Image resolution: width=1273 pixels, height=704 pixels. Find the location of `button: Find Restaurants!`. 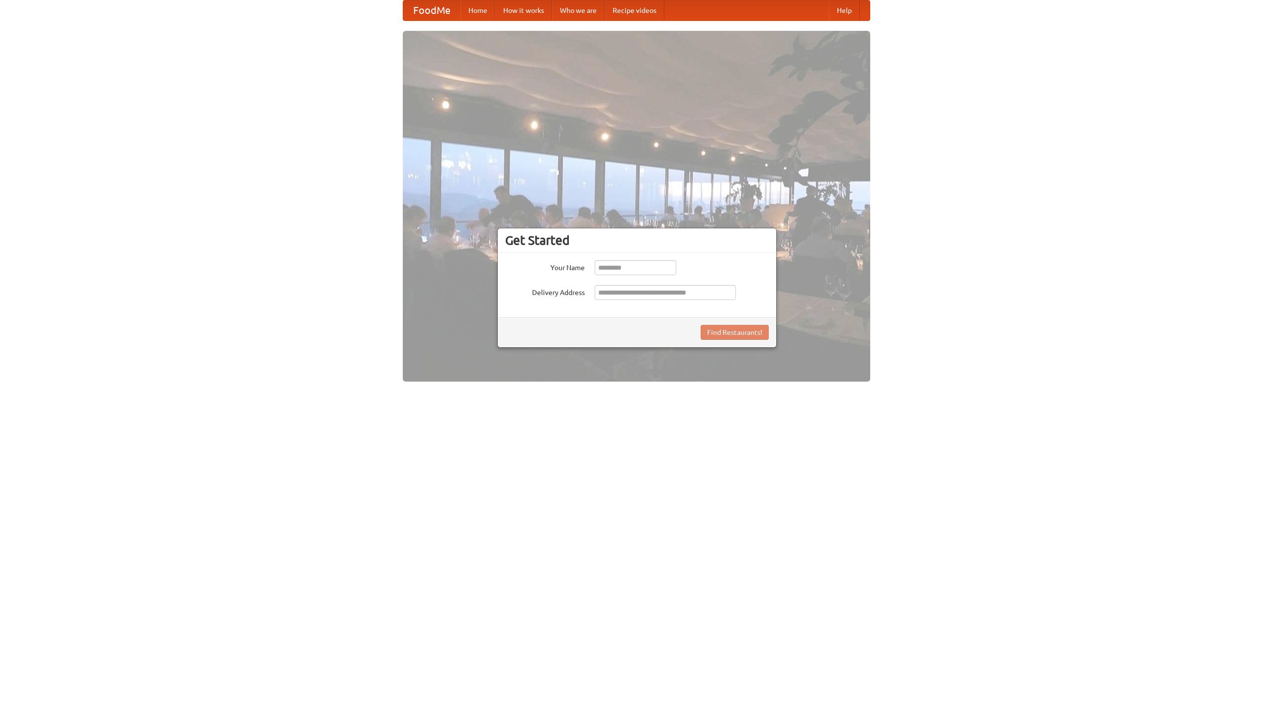

button: Find Restaurants! is located at coordinates (734, 332).